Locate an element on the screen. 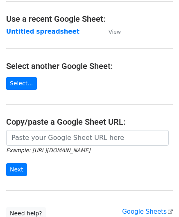  input: Paste your Google Sheet URL here is located at coordinates (87, 138).